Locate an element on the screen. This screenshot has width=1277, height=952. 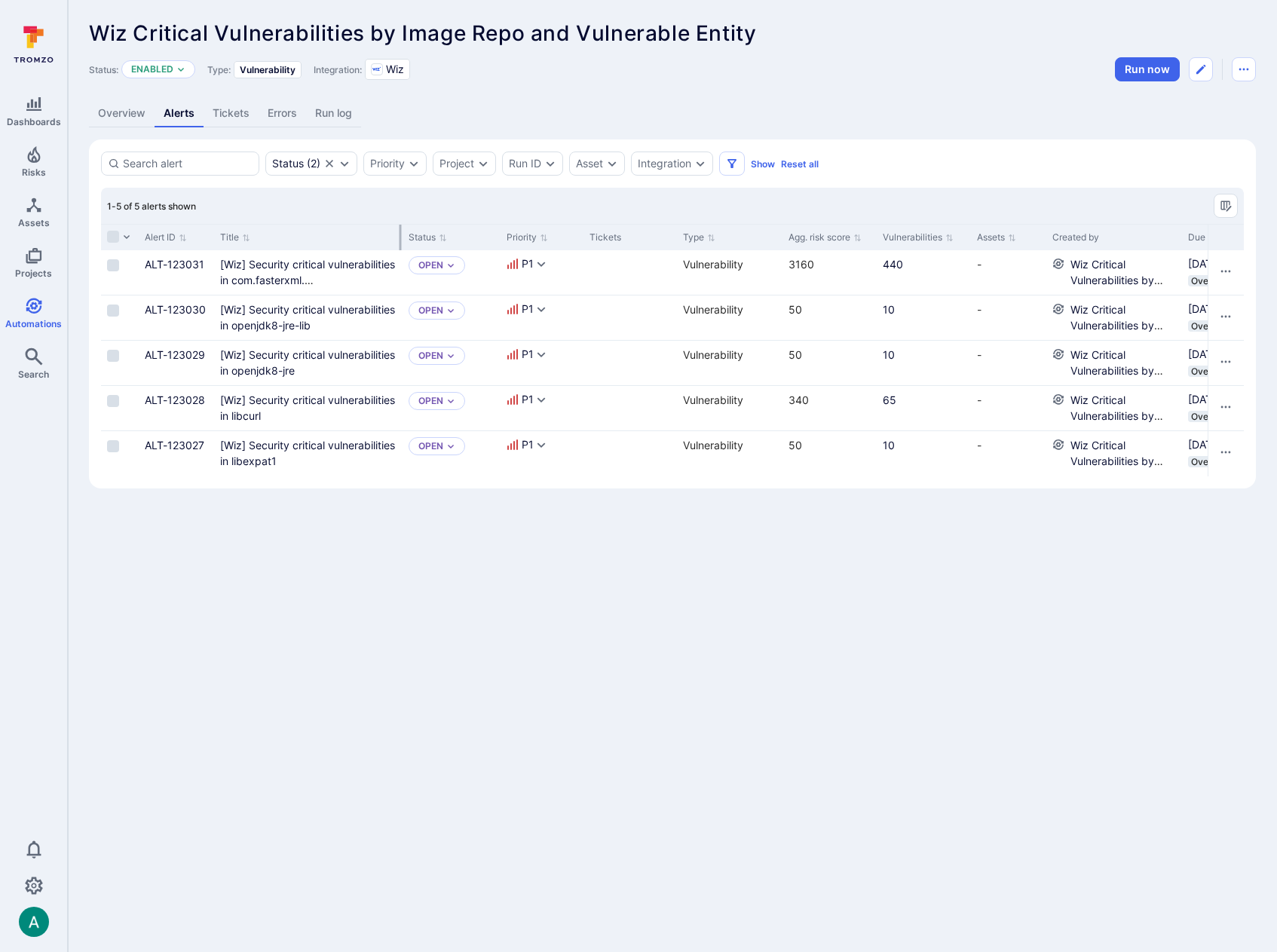
a: [Wiz] Security critical vulnerabilities in openjdk8-jre is located at coordinates (308, 362).